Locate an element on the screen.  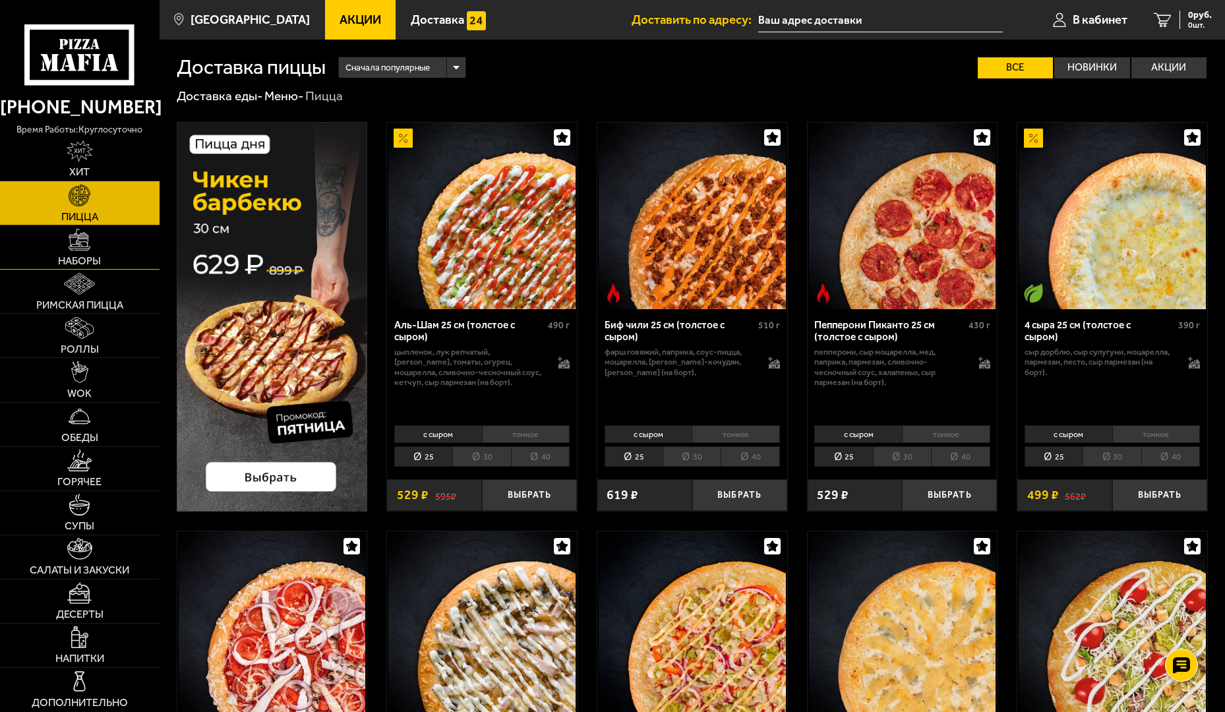
div: Пицца is located at coordinates (324, 96).